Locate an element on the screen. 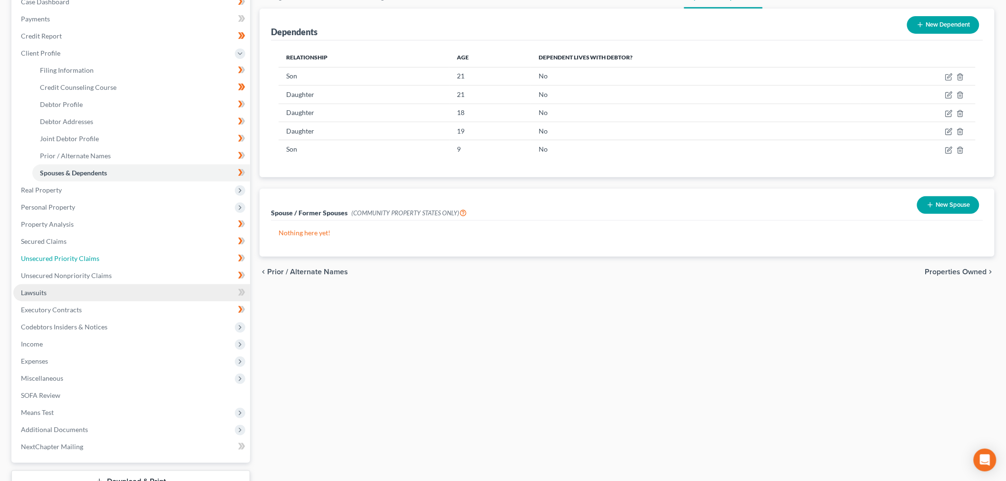 This screenshot has width=1006, height=481. a: Spouses & Dependents is located at coordinates (141, 173).